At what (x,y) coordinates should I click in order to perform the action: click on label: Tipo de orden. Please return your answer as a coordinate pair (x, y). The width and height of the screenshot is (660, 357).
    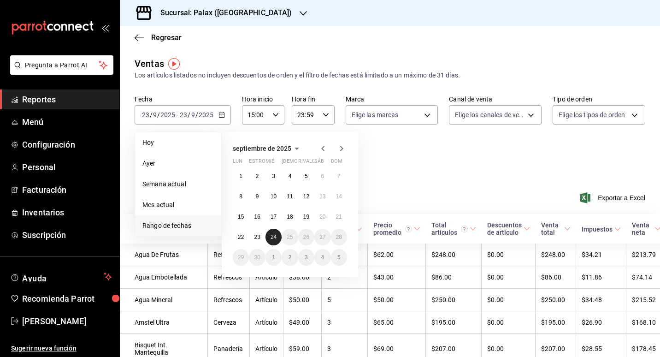
    Looking at the image, I should click on (599, 99).